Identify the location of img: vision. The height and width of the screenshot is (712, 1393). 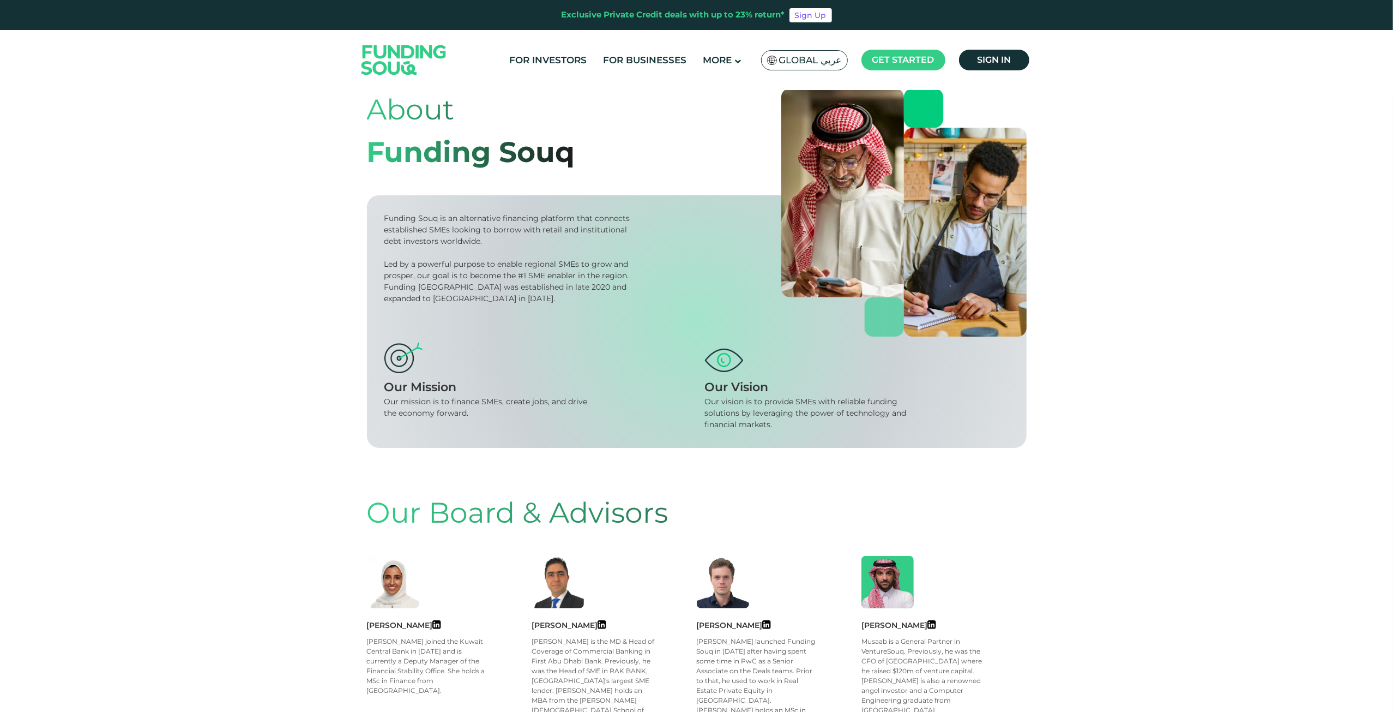
(724, 360).